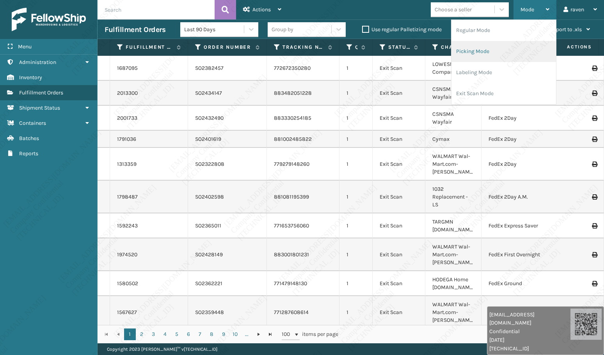  Describe the element at coordinates (453, 197) in the screenshot. I see `td: 1032 Replacement - LS` at that location.